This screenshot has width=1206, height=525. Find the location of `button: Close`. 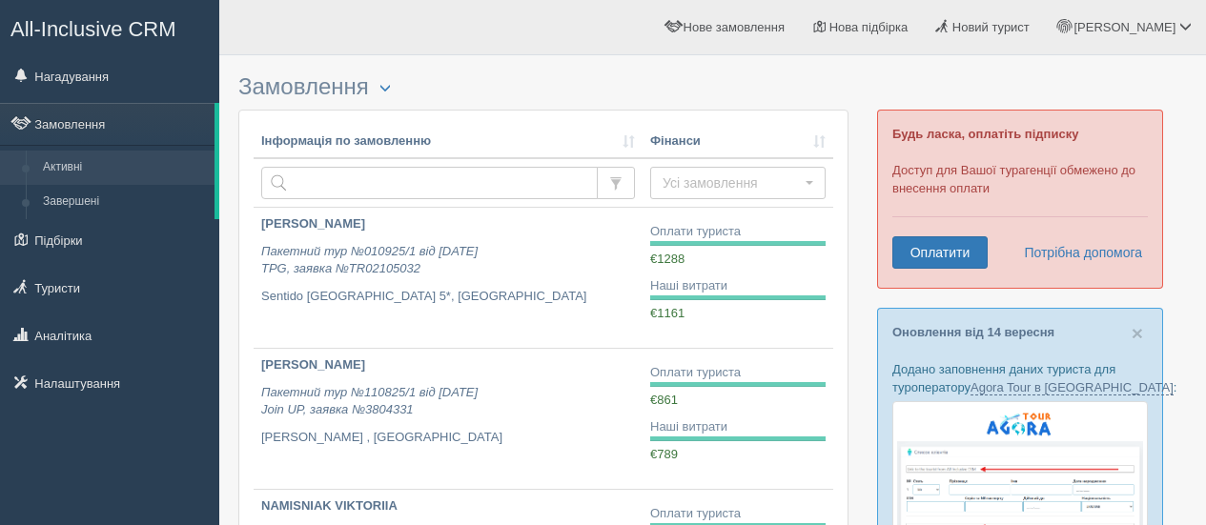

button: Close is located at coordinates (1137, 333).